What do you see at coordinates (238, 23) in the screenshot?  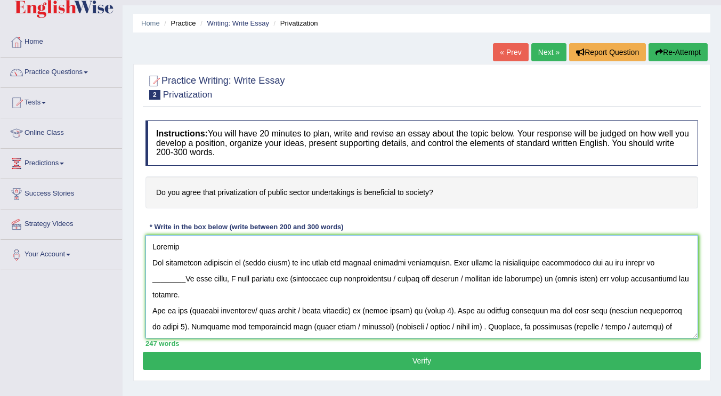 I see `a: Writing: Write Essay` at bounding box center [238, 23].